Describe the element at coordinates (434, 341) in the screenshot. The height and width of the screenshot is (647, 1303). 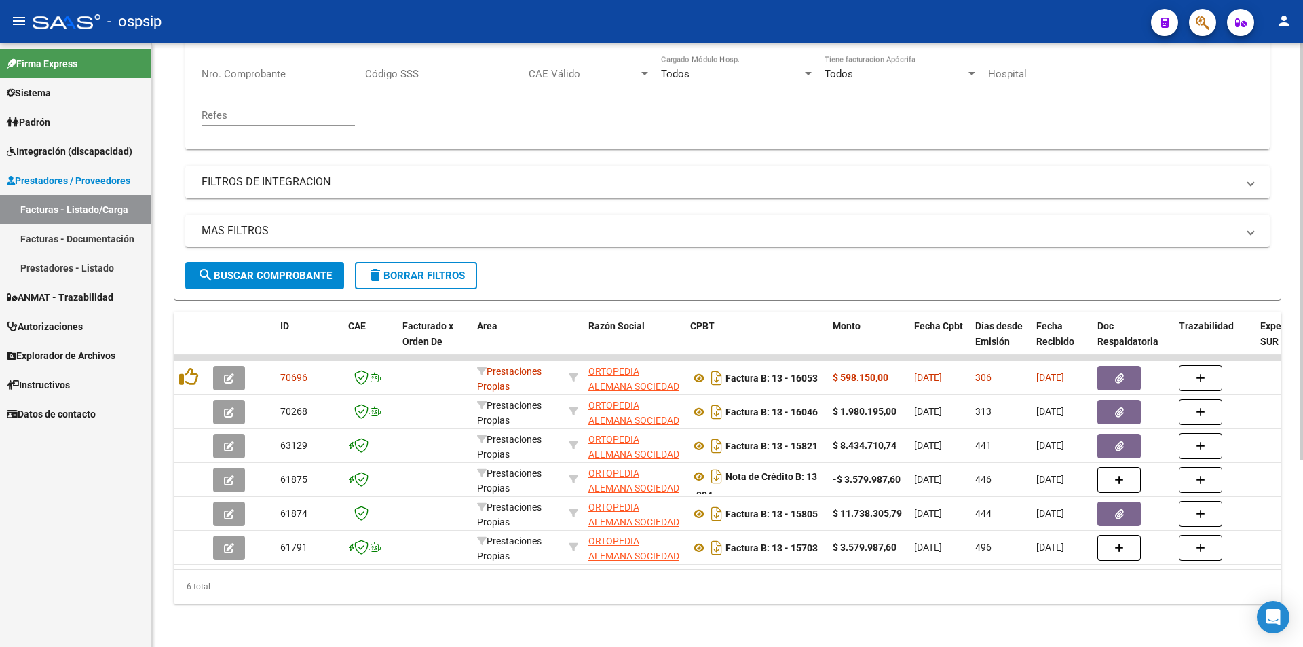
I see `datatable-header-cell: Facturado x Orden De` at that location.